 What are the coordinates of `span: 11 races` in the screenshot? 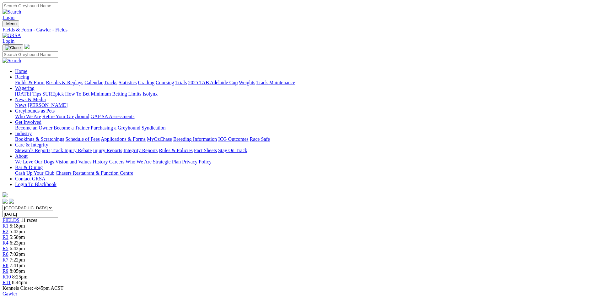 It's located at (29, 220).